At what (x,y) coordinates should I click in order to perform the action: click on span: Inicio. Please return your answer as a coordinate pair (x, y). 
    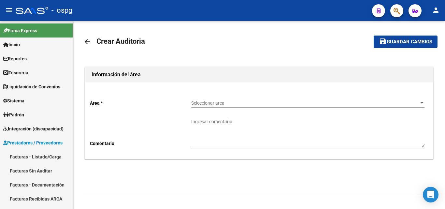
    Looking at the image, I should click on (11, 45).